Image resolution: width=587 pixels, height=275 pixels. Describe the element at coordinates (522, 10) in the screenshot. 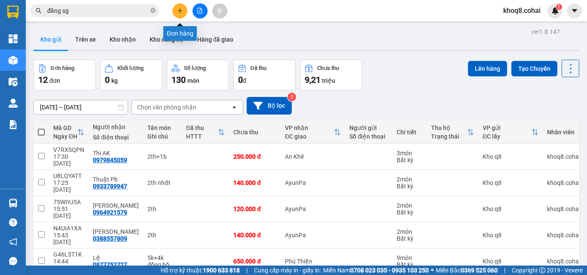

I see `span: khoq8.cohai` at that location.